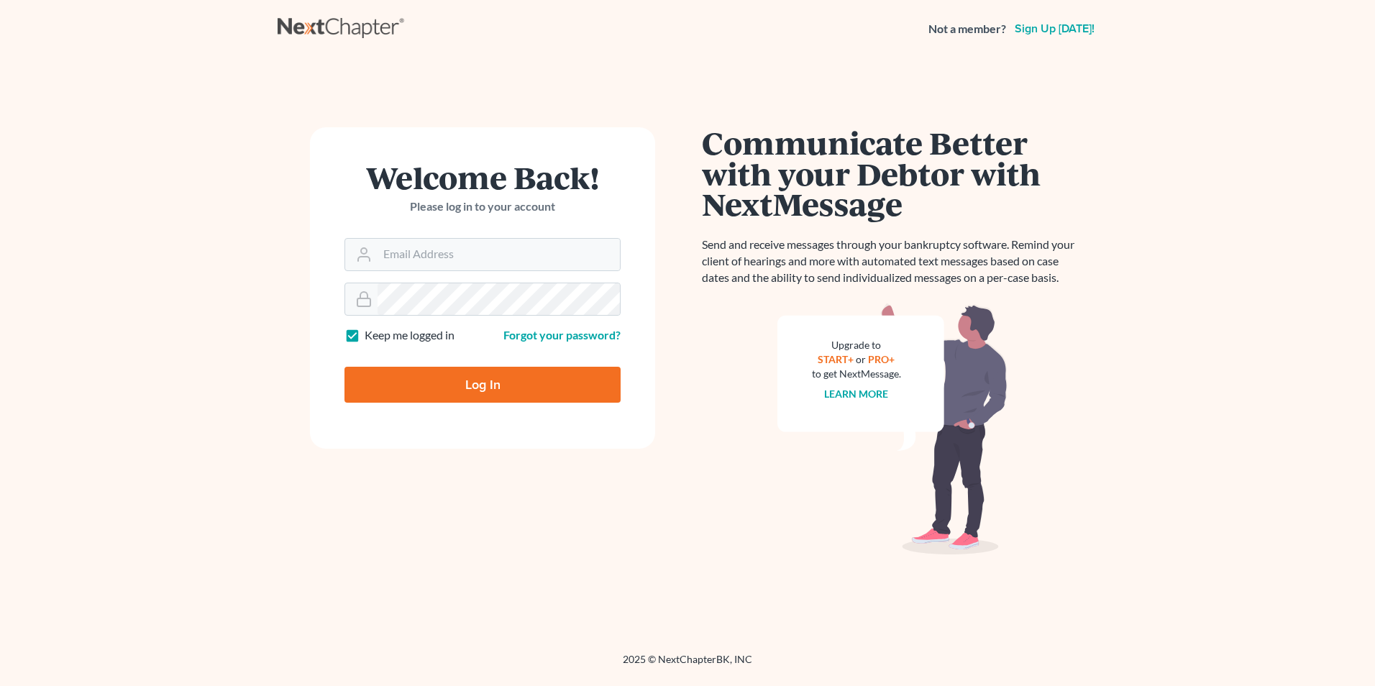  Describe the element at coordinates (498, 255) in the screenshot. I see `input: Email Address` at that location.